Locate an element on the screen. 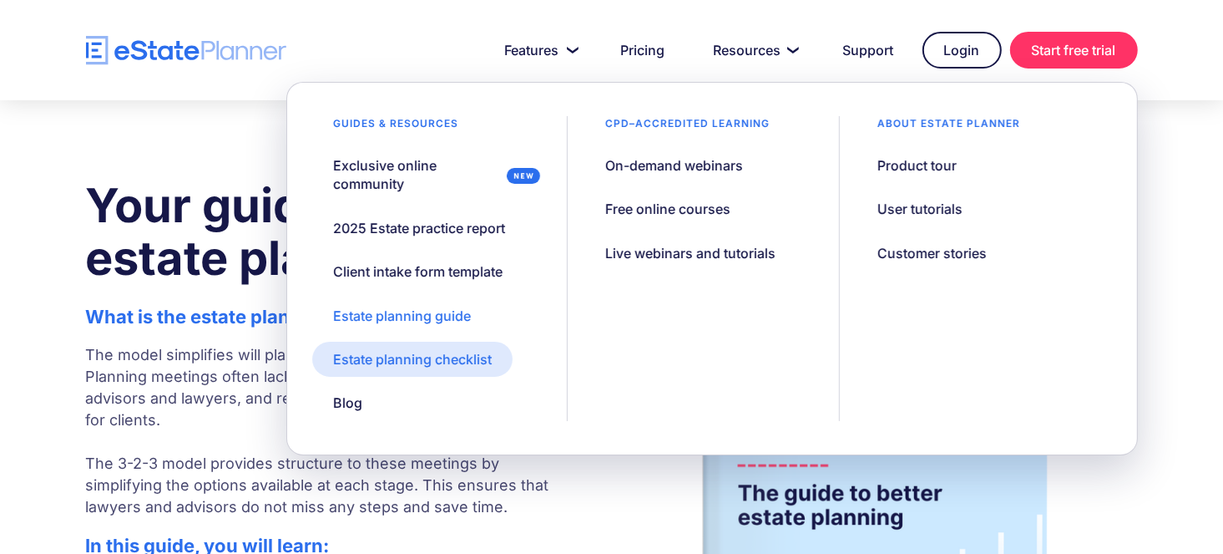 The image size is (1223, 554). a: Login is located at coordinates (962, 50).